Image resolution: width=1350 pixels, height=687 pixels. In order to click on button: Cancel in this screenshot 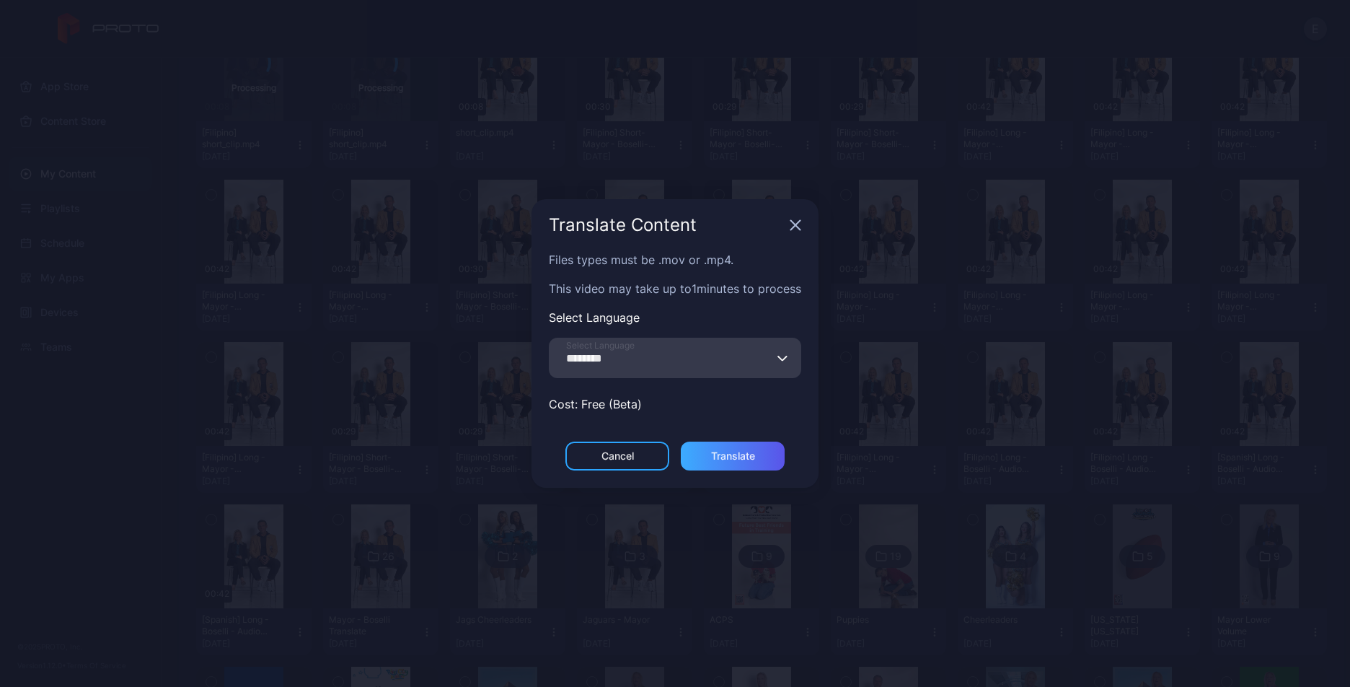, I will do `click(617, 456)`.